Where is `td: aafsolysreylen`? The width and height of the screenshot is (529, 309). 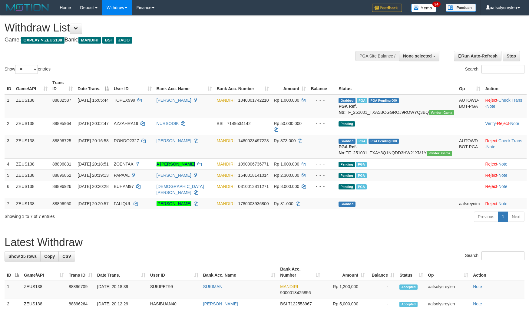 td: aafsolysreylen is located at coordinates (448, 290).